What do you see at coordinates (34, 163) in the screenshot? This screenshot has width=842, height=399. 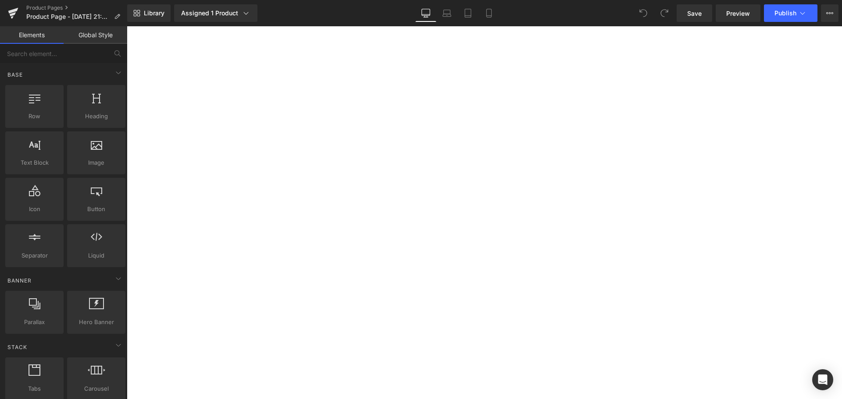 I see `span: Text Block` at bounding box center [34, 163].